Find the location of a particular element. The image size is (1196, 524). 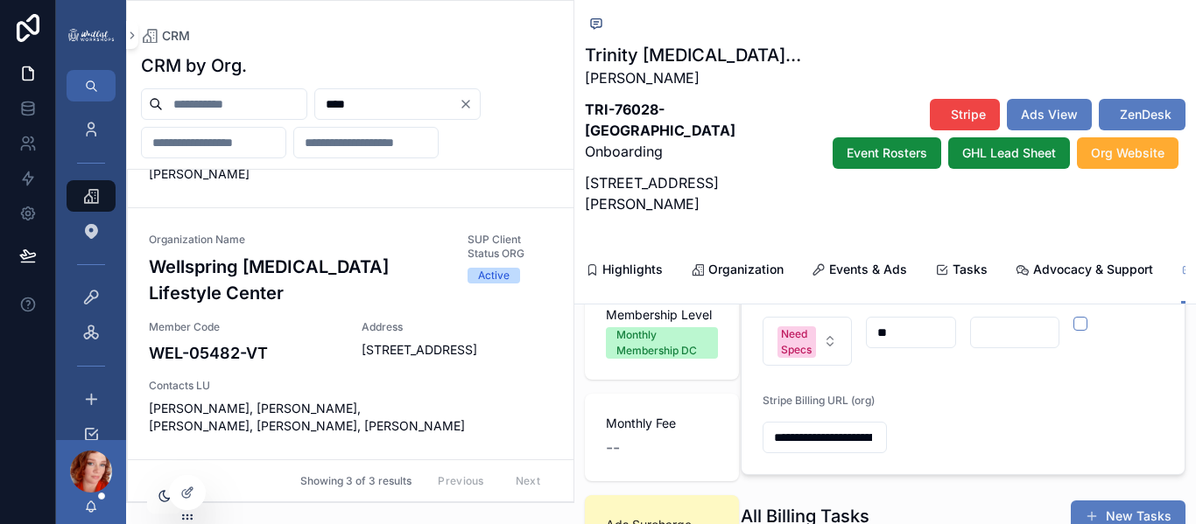

span: Showing 3 of 3 results is located at coordinates (355, 481).